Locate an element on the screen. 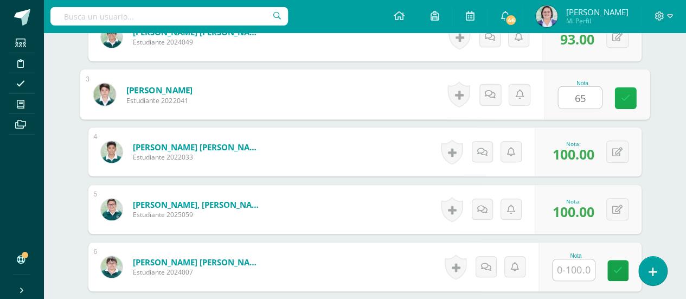  span: 93.00 is located at coordinates (577, 39).